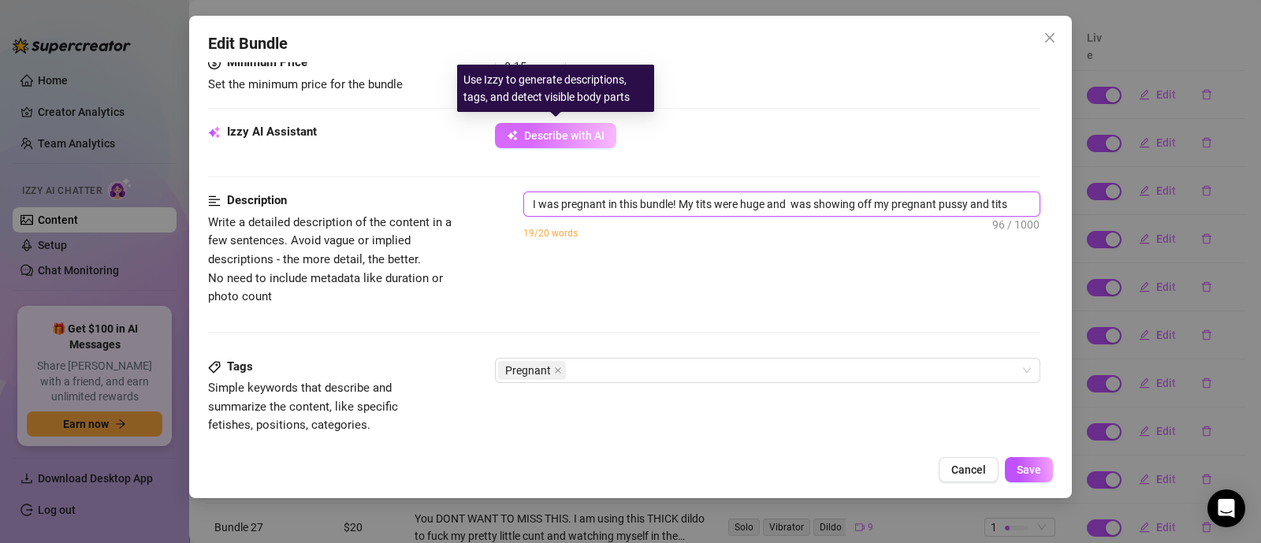  What do you see at coordinates (969, 470) in the screenshot?
I see `span: Cancel` at bounding box center [969, 470].